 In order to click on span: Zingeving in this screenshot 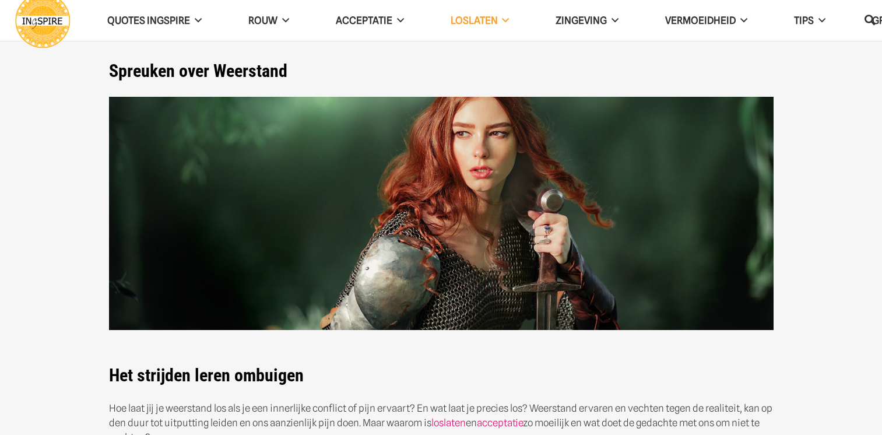, I will do `click(581, 20)`.